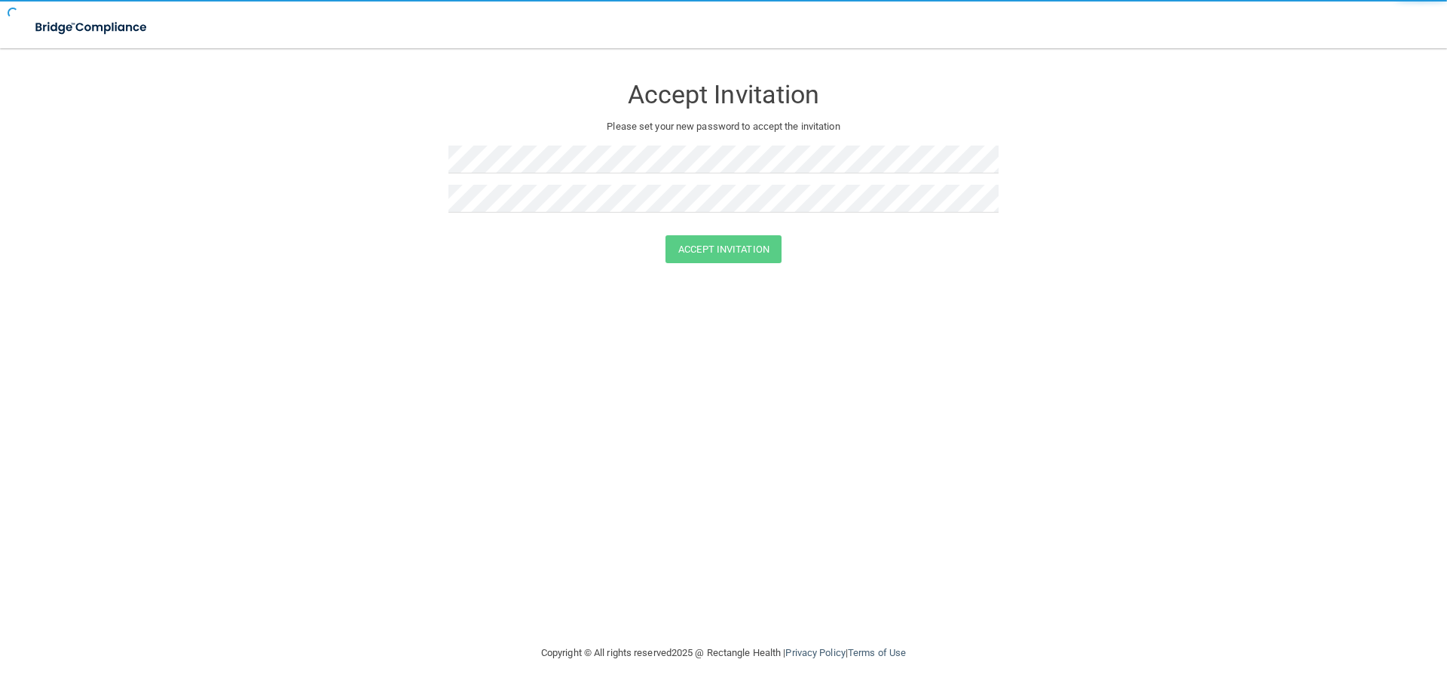  What do you see at coordinates (877, 652) in the screenshot?
I see `a: Terms of Use` at bounding box center [877, 652].